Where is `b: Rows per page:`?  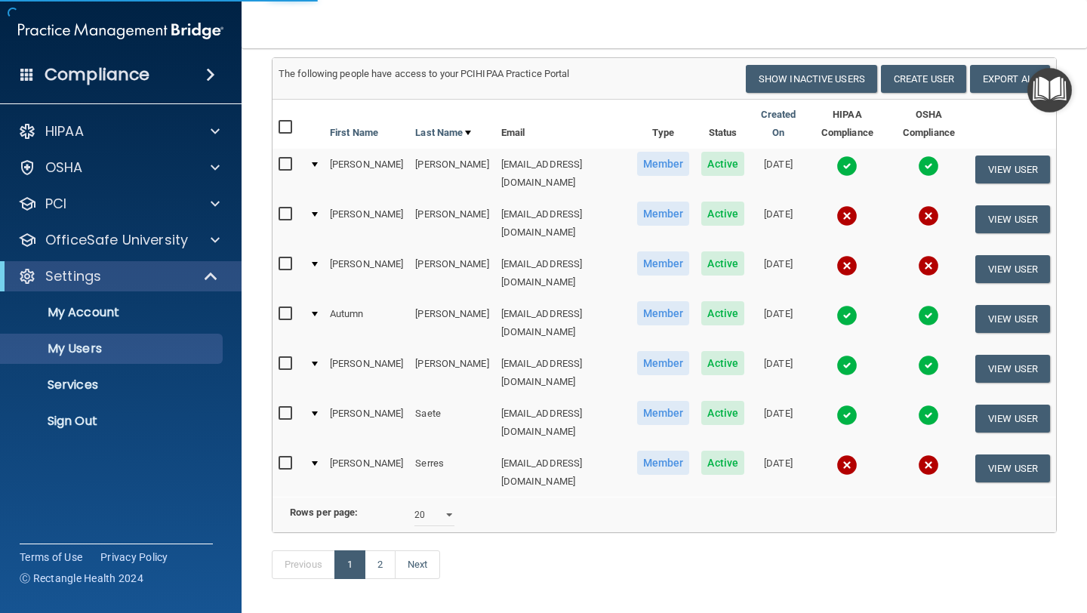 b: Rows per page: is located at coordinates (324, 512).